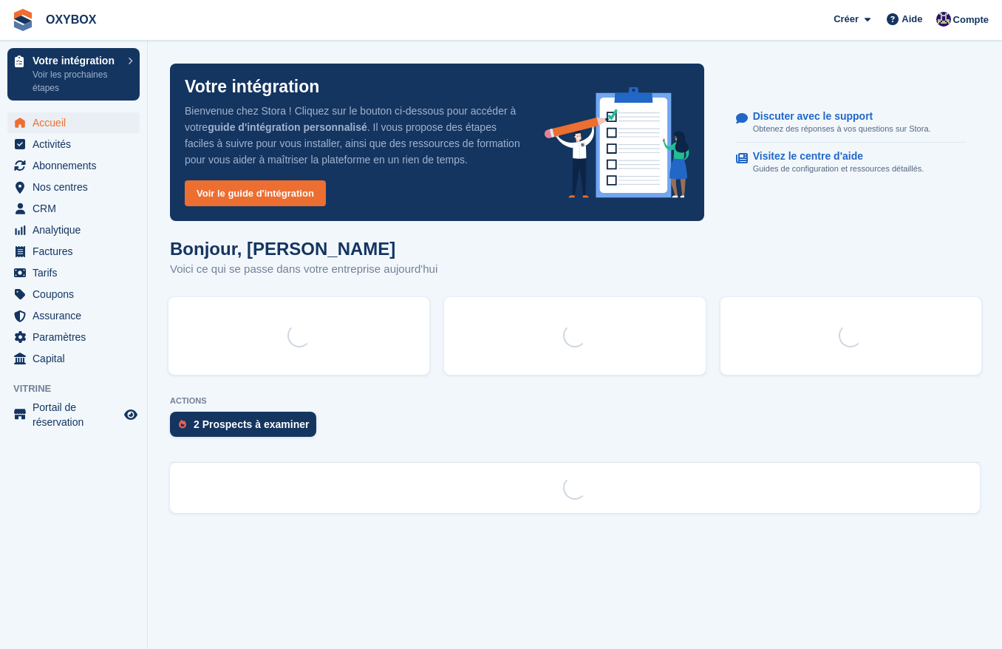 The height and width of the screenshot is (649, 1002). What do you see at coordinates (77, 144) in the screenshot?
I see `span: Activités` at bounding box center [77, 144].